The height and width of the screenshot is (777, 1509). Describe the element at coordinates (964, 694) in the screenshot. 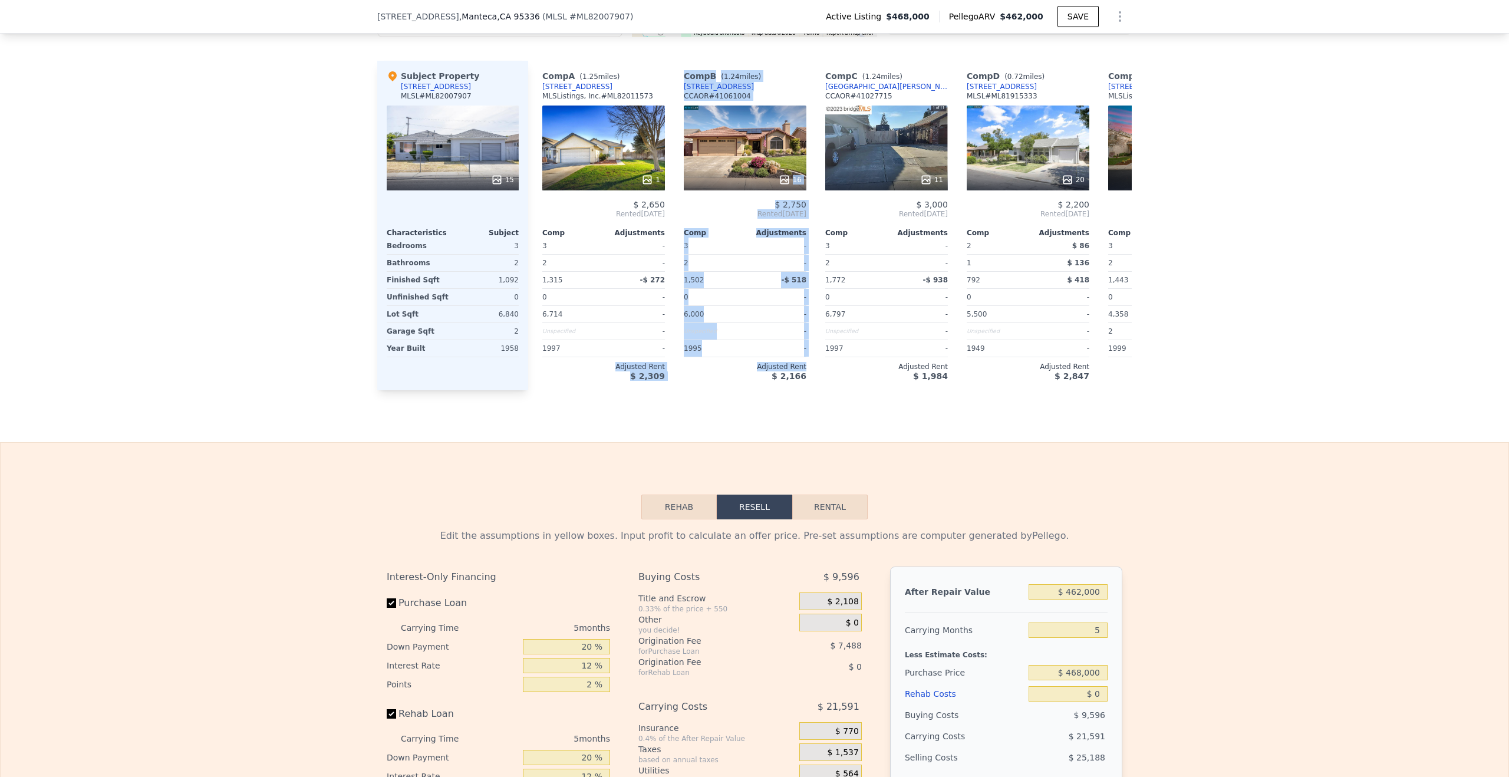

I see `div: Rehab Costs` at that location.